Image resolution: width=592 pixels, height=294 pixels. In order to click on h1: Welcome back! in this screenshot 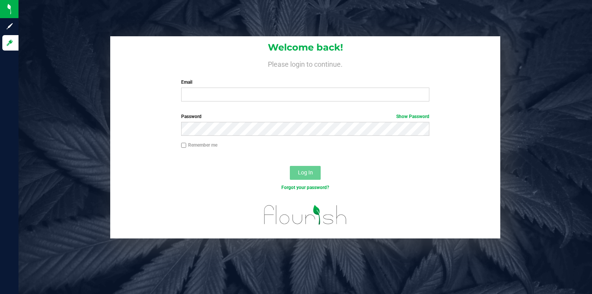, I will do `click(305, 47)`.